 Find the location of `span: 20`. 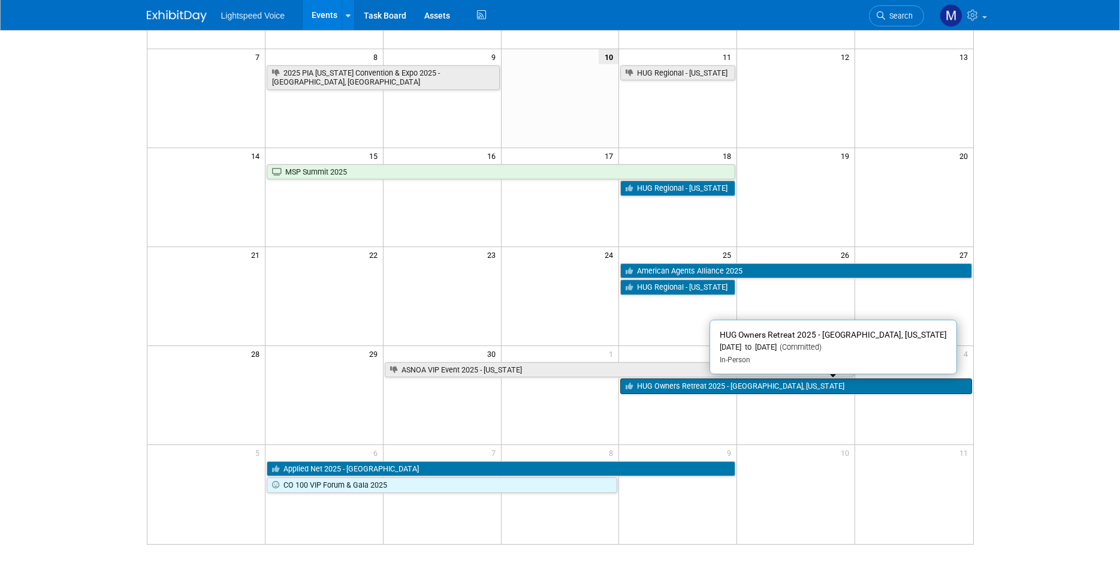

span: 20 is located at coordinates (966, 155).